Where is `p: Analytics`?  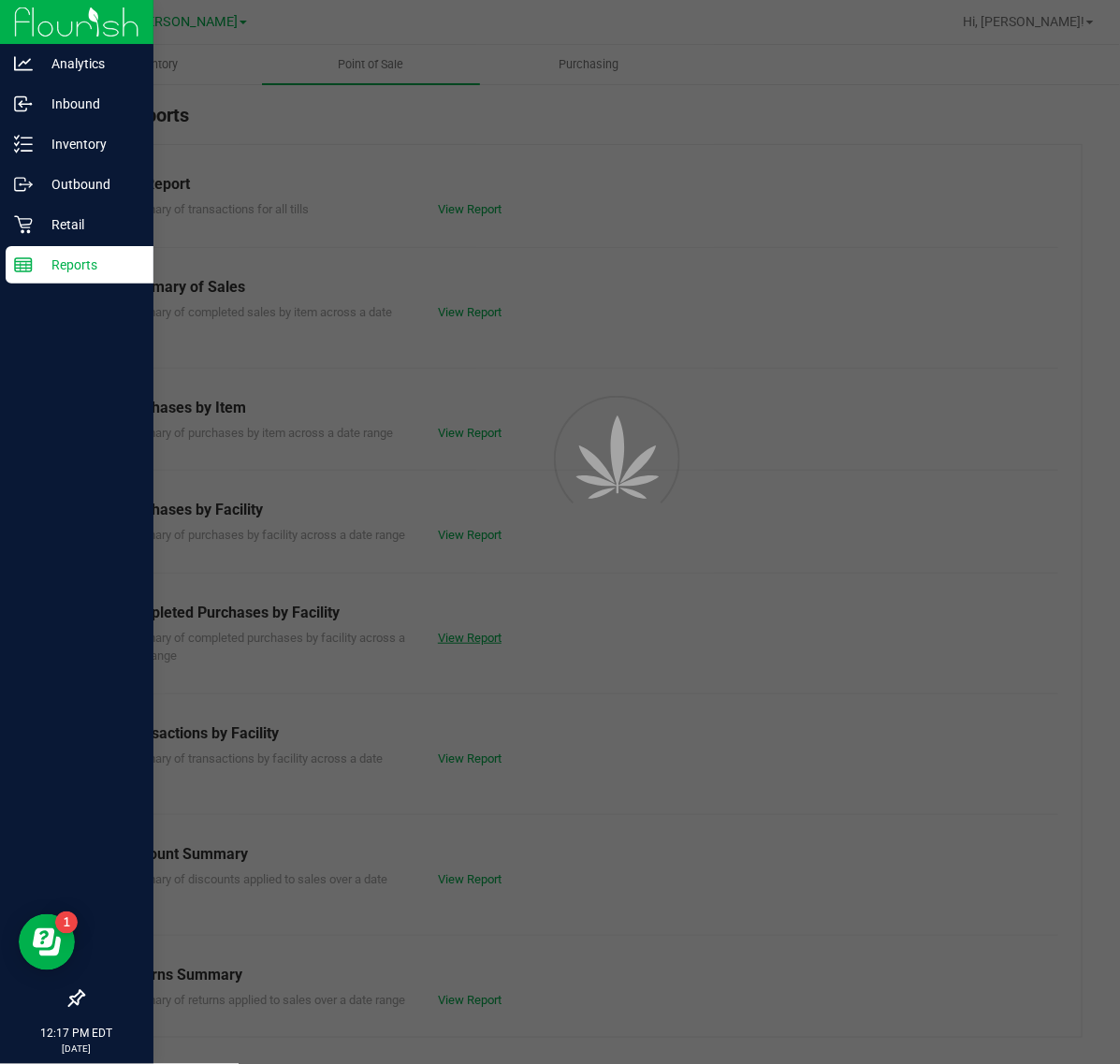
p: Analytics is located at coordinates (89, 64).